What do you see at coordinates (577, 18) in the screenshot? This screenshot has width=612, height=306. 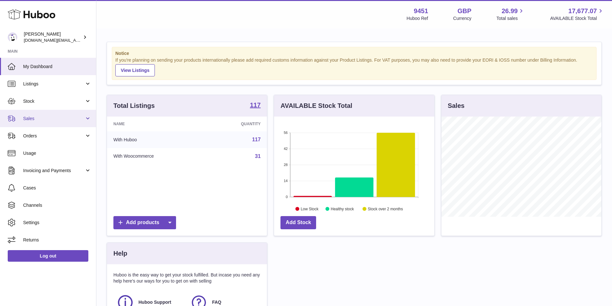 I see `span: AVAILABLE Stock Total` at bounding box center [577, 18].